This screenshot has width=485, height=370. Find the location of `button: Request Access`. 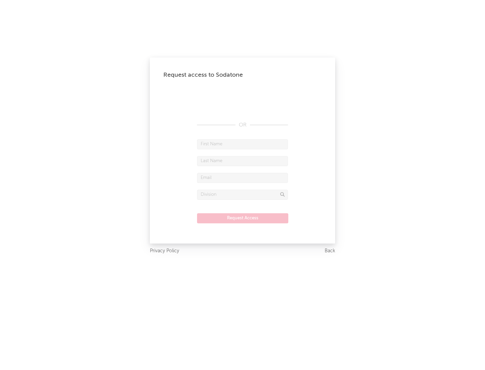

button: Request Access is located at coordinates (242, 219).